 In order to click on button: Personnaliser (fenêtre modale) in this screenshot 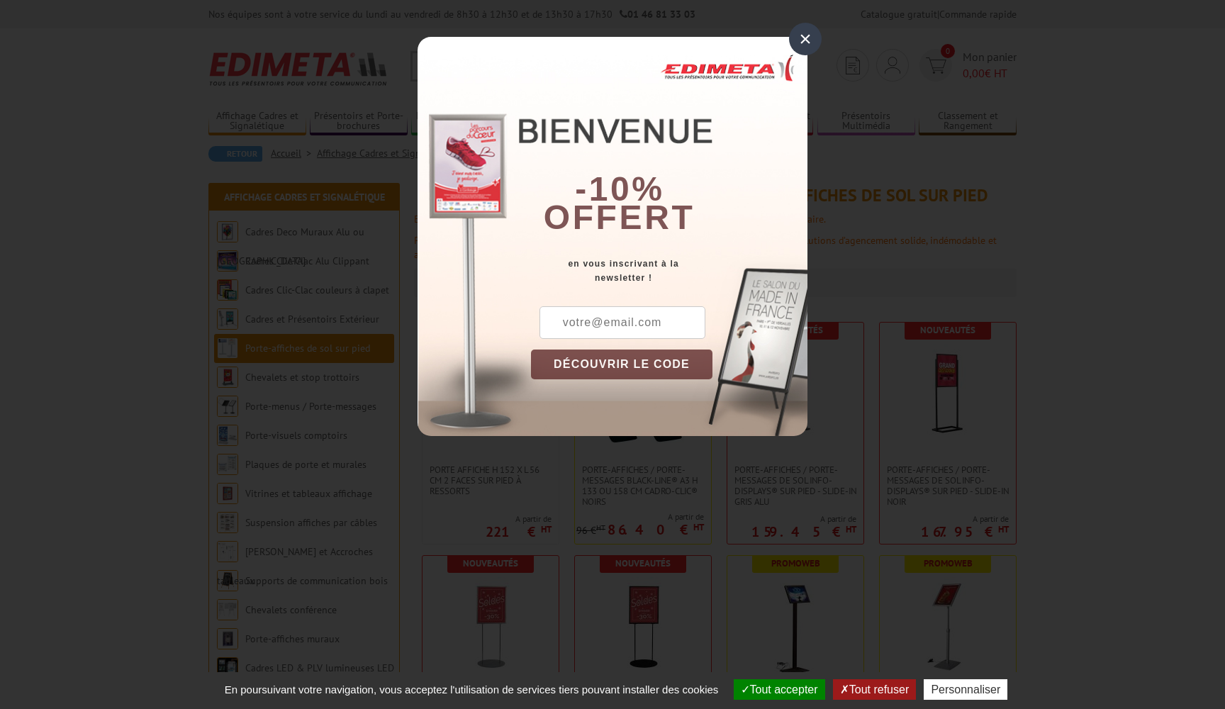, I will do `click(966, 689)`.